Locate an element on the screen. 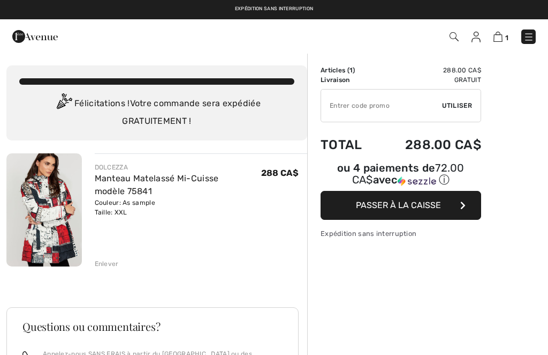 This screenshot has height=355, width=548. span: 72.00 CA$ is located at coordinates (409, 174).